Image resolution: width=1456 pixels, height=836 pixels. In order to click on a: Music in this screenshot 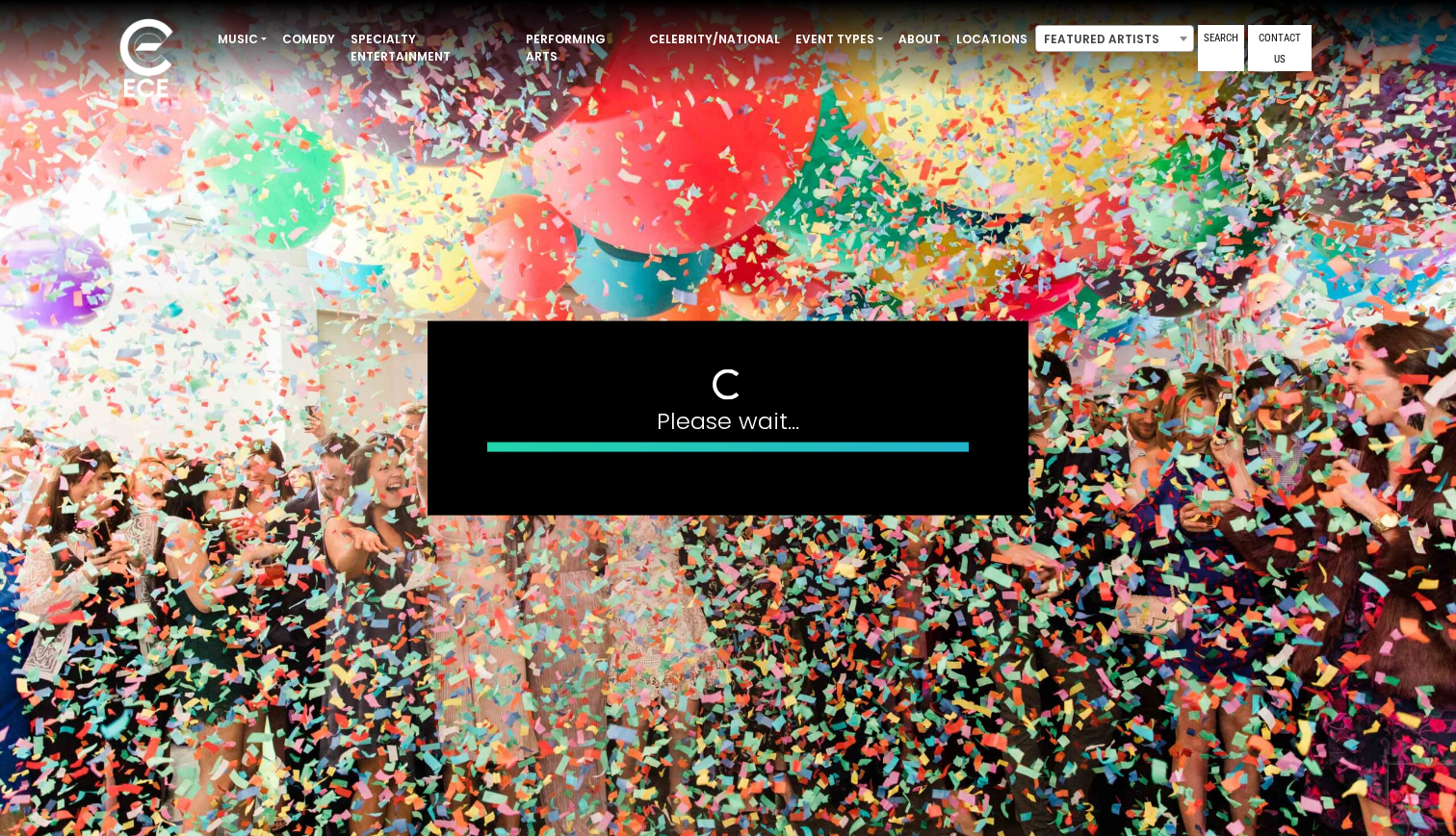, I will do `click(242, 39)`.